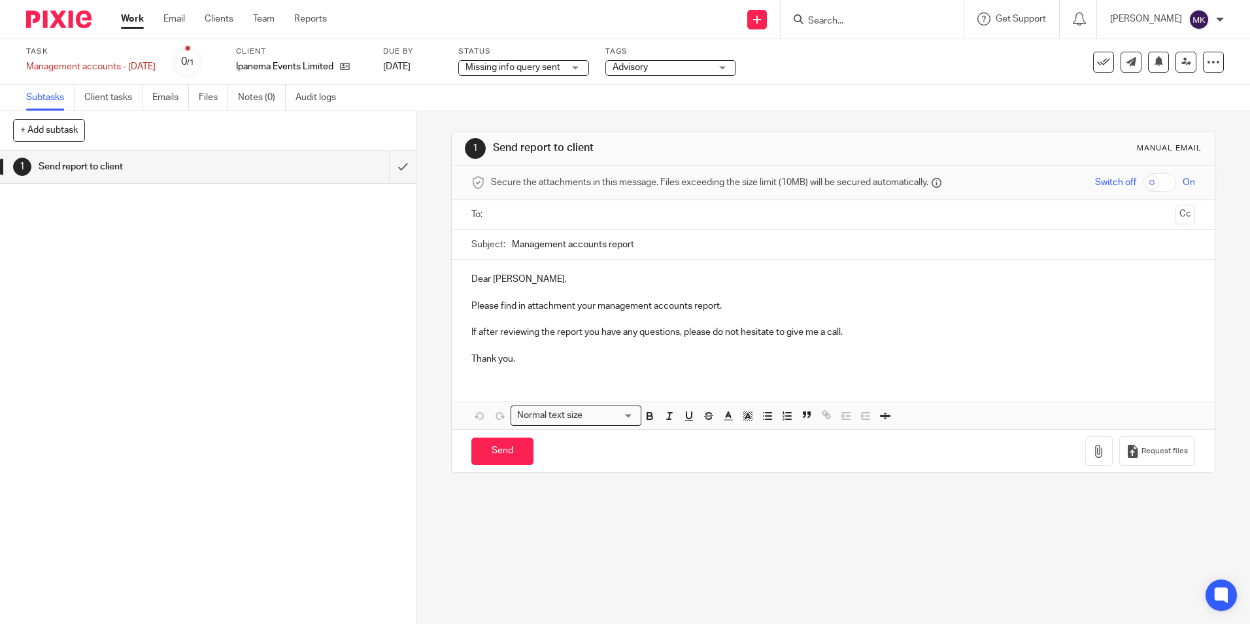 The image size is (1250, 624). Describe the element at coordinates (1188, 182) in the screenshot. I see `span: On` at that location.